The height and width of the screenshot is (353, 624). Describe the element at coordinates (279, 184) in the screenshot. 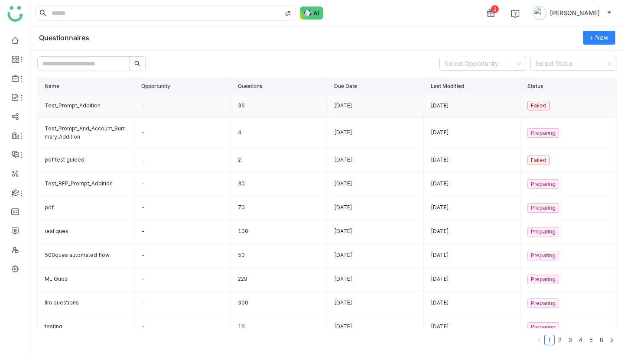

I see `td: 30` at that location.